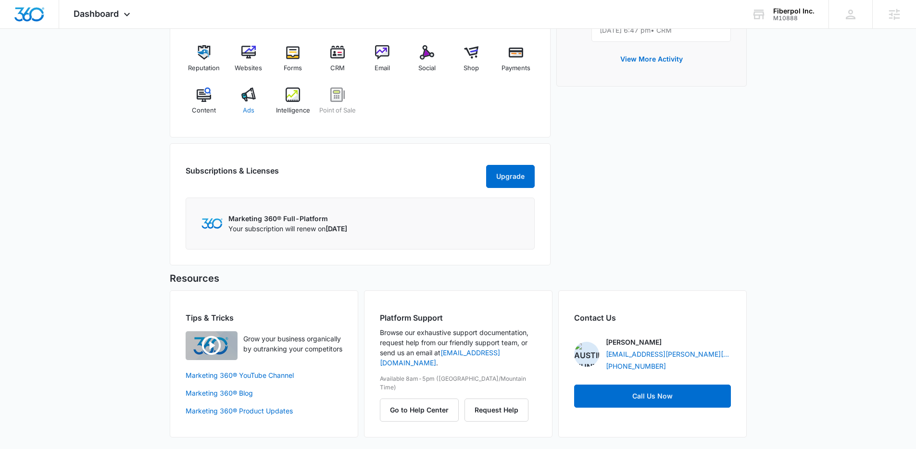 Image resolution: width=916 pixels, height=449 pixels. What do you see at coordinates (204, 63) in the screenshot?
I see `a: Reputation` at bounding box center [204, 63].